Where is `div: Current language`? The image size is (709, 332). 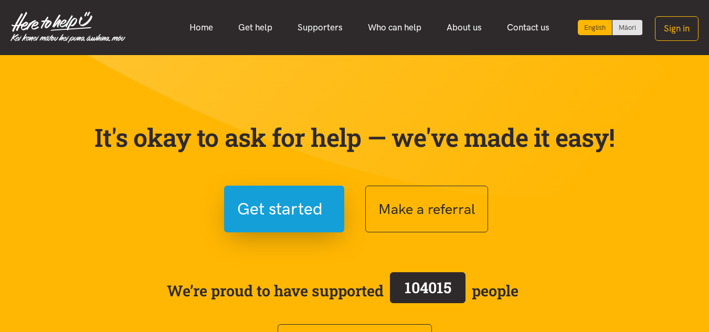 div: Current language is located at coordinates (595, 27).